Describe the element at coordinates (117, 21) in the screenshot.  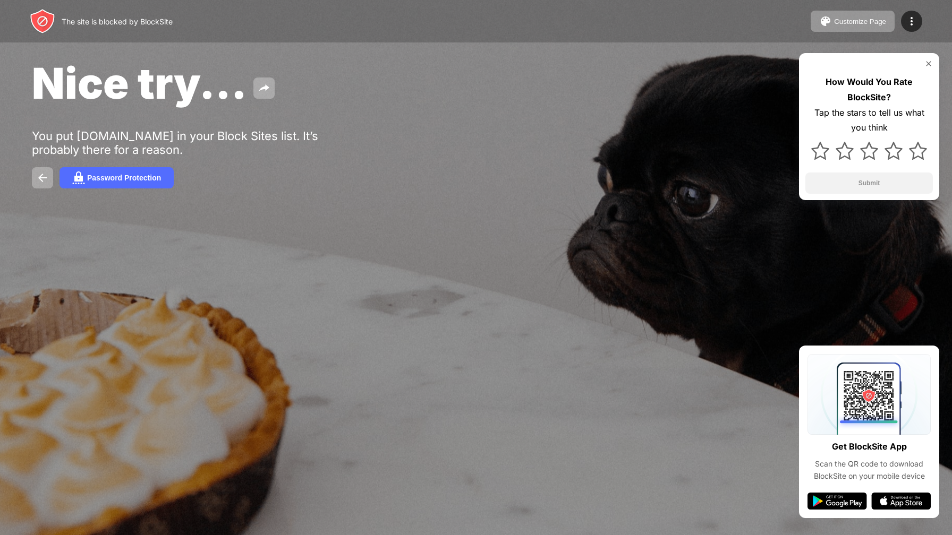
I see `div: The site is blocked by BlockSite` at that location.